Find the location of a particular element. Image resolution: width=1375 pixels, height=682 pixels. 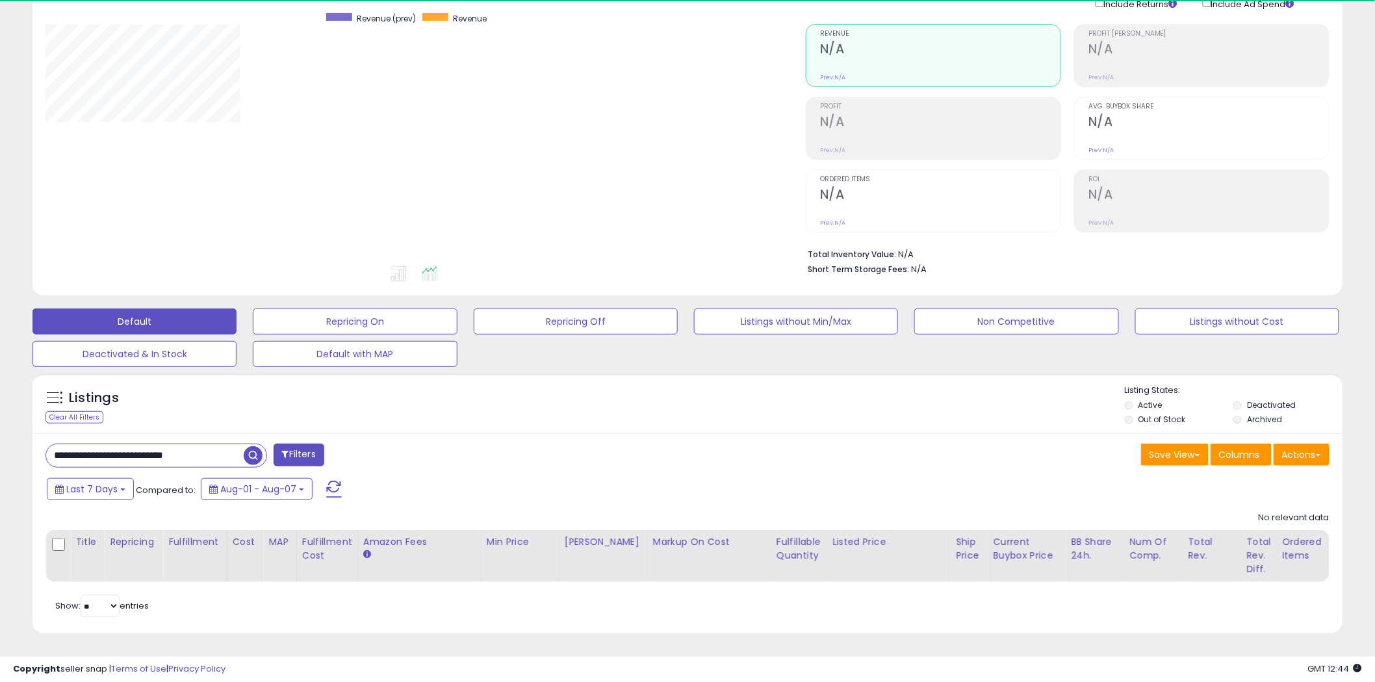

button: Columns is located at coordinates (1241, 455).